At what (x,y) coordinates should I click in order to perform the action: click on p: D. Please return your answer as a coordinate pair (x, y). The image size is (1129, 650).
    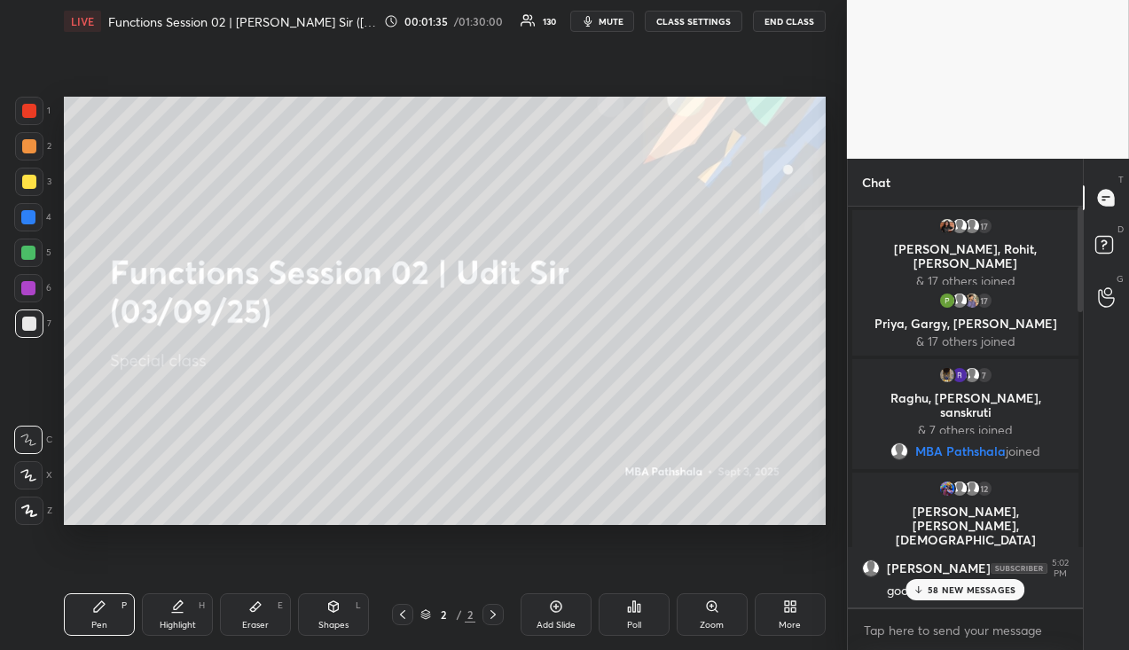
    Looking at the image, I should click on (1120, 229).